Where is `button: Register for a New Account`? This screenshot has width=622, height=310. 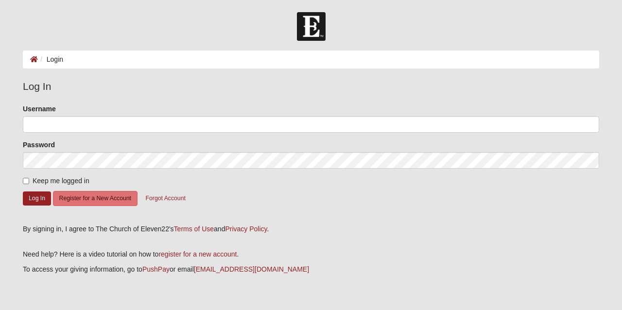
button: Register for a New Account is located at coordinates (95, 198).